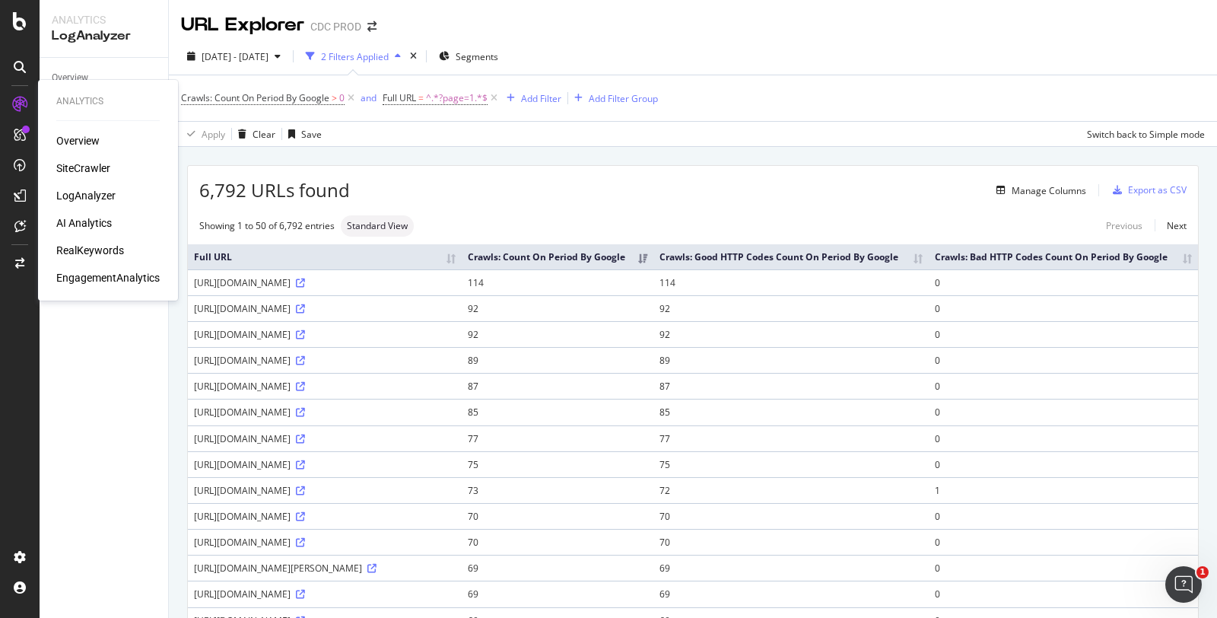 Image resolution: width=1217 pixels, height=618 pixels. Describe the element at coordinates (90, 250) in the screenshot. I see `div: RealKeywords` at that location.